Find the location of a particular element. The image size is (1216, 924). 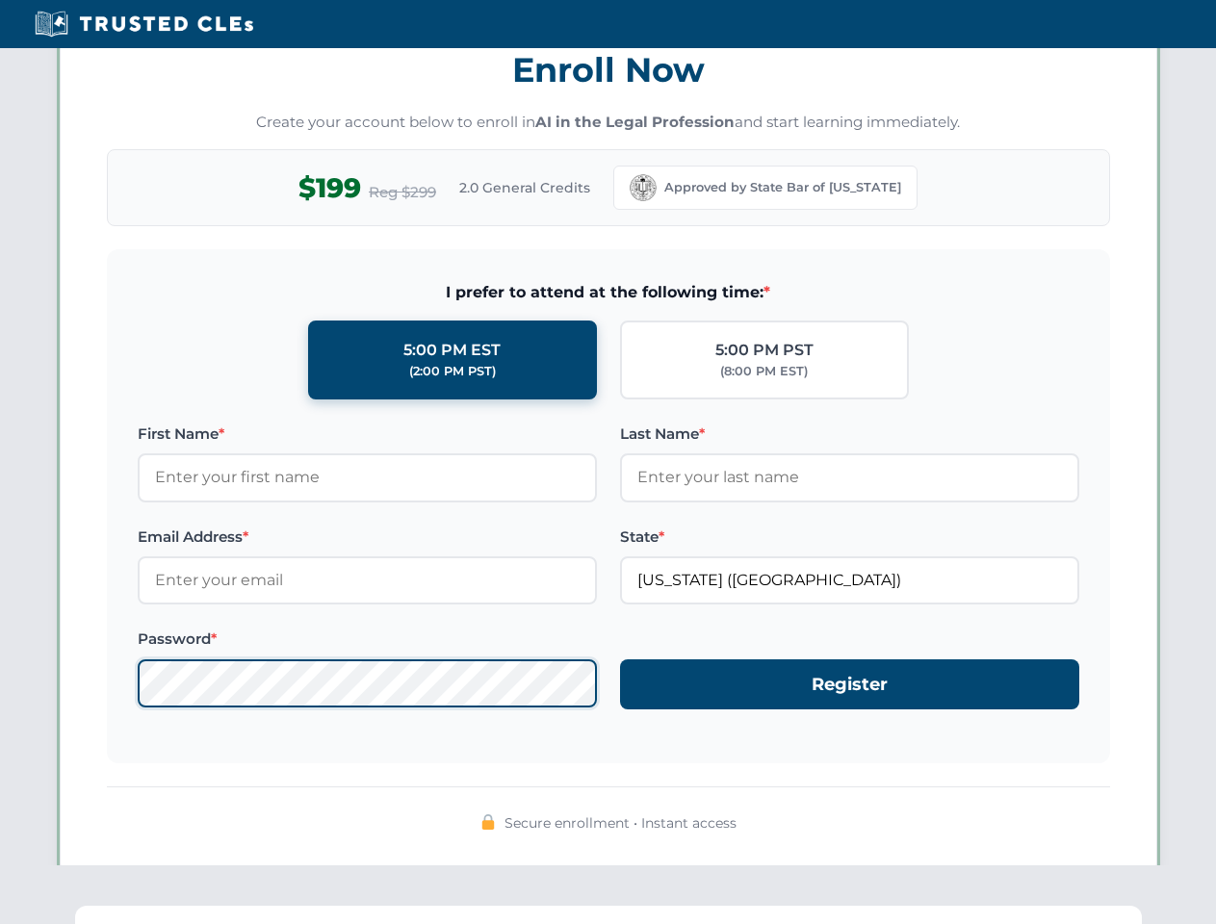

input: Enter your last name is located at coordinates (849, 477).